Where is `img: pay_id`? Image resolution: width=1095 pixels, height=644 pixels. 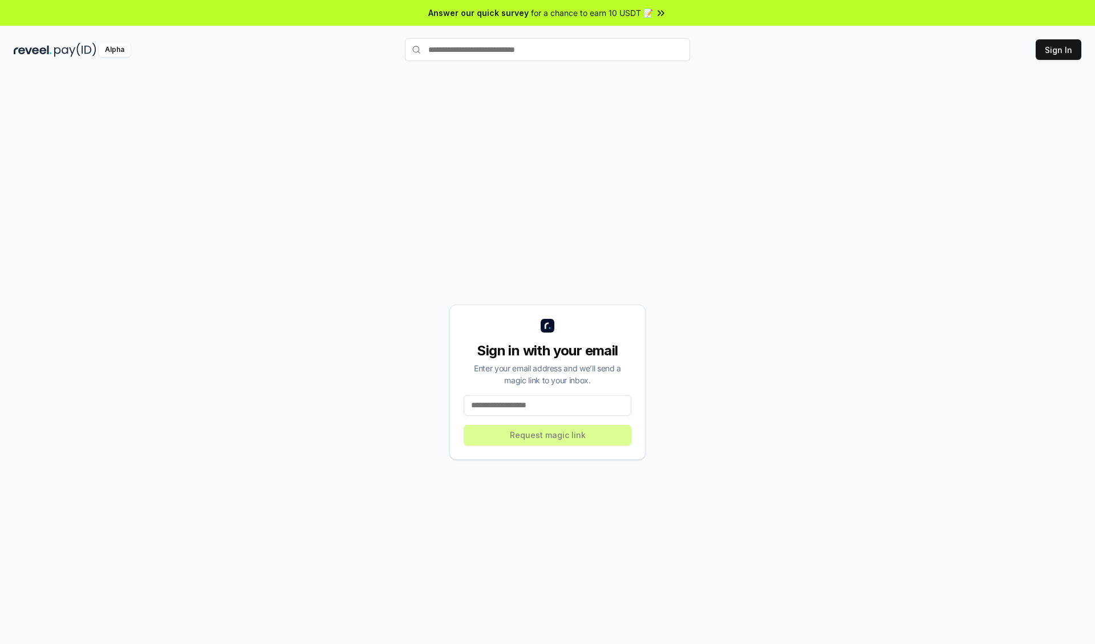 img: pay_id is located at coordinates (75, 50).